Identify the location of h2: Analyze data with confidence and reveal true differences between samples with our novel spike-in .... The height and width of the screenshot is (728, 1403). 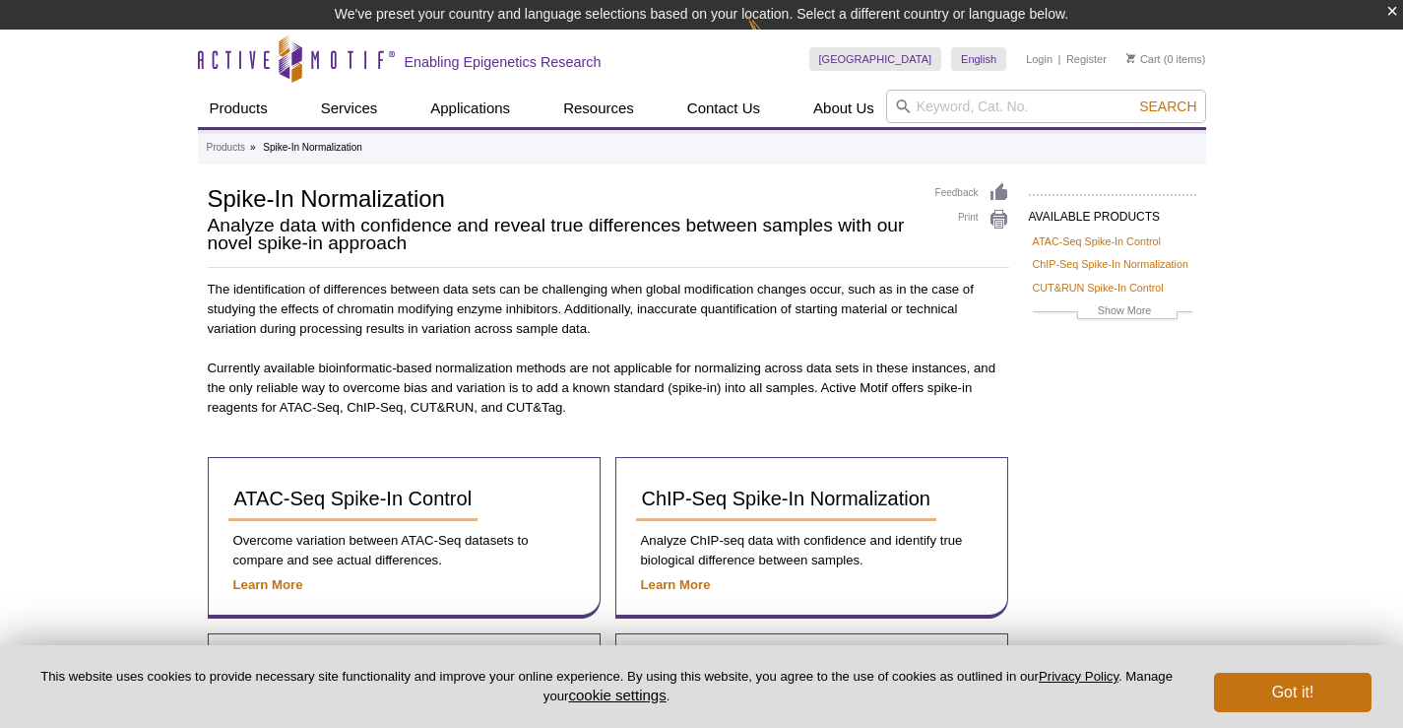
(561, 234).